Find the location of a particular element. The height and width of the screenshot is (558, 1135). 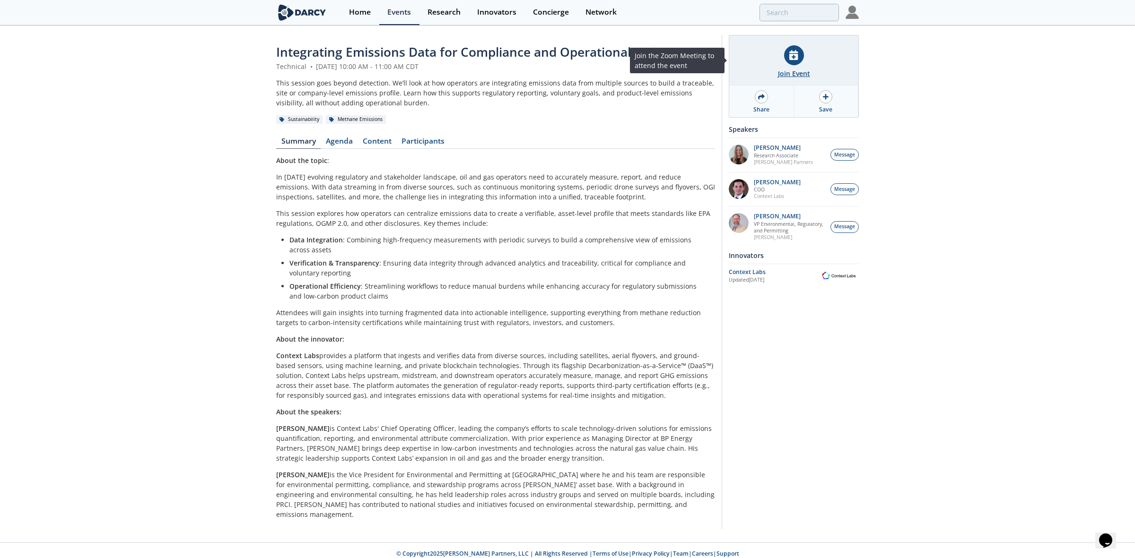

a: Careers is located at coordinates (702, 554).